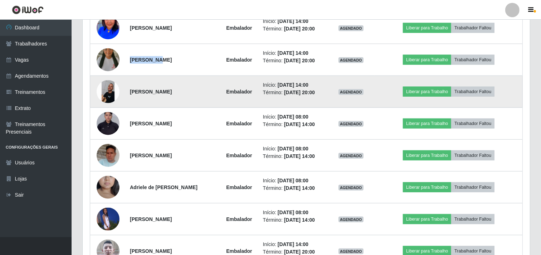  Describe the element at coordinates (108, 187) in the screenshot. I see `img: 1734548593883.jpeg` at that location.